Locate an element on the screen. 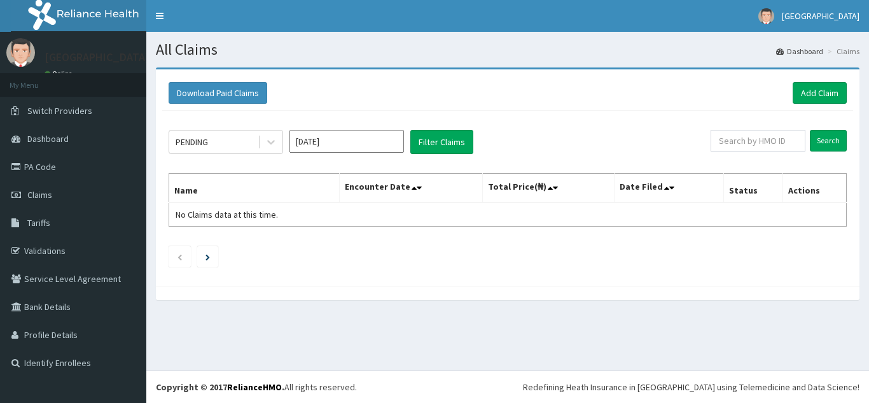 Image resolution: width=869 pixels, height=403 pixels. footer: All rights reserved. is located at coordinates (508, 386).